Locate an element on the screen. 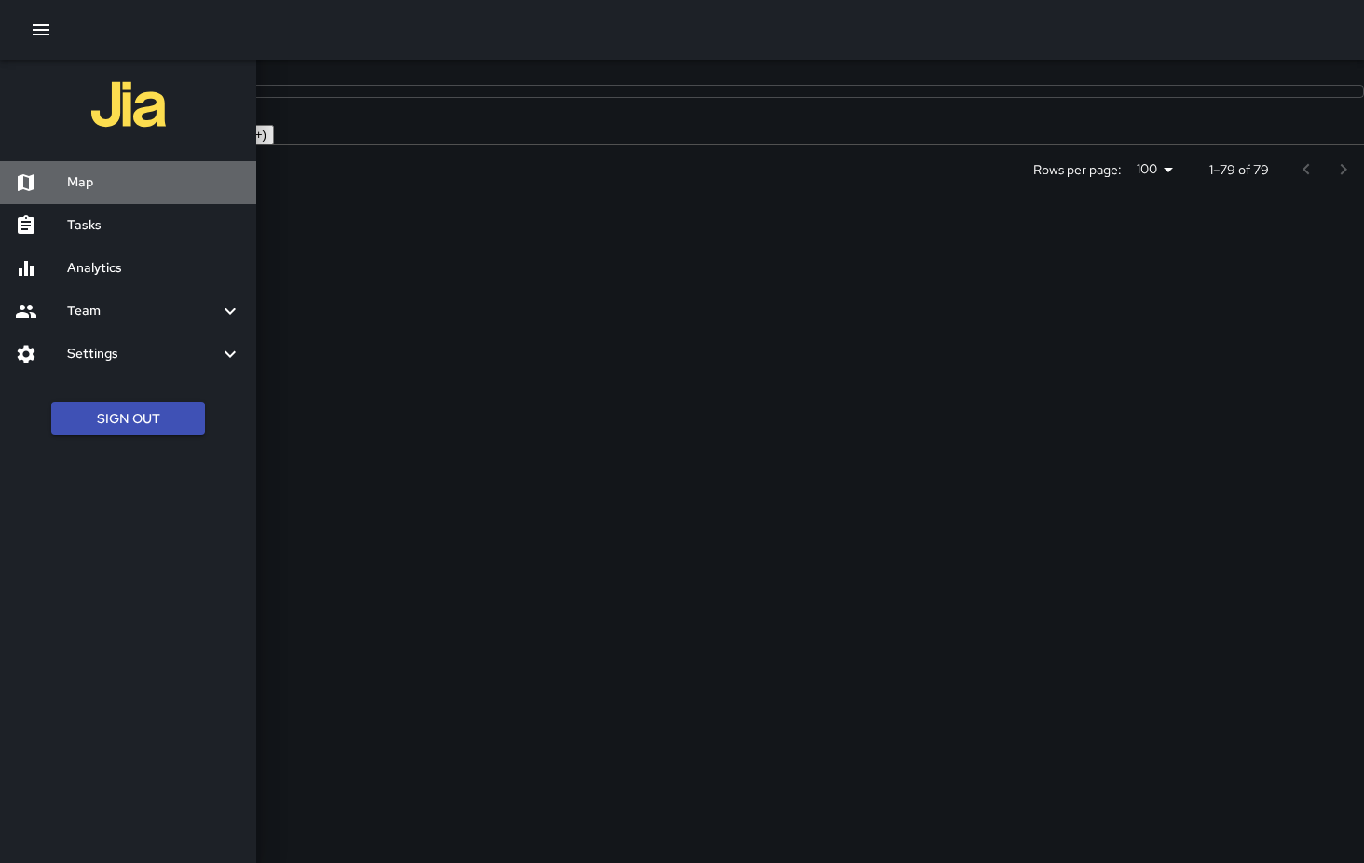 Image resolution: width=1364 pixels, height=863 pixels. h6: Analytics is located at coordinates (154, 268).